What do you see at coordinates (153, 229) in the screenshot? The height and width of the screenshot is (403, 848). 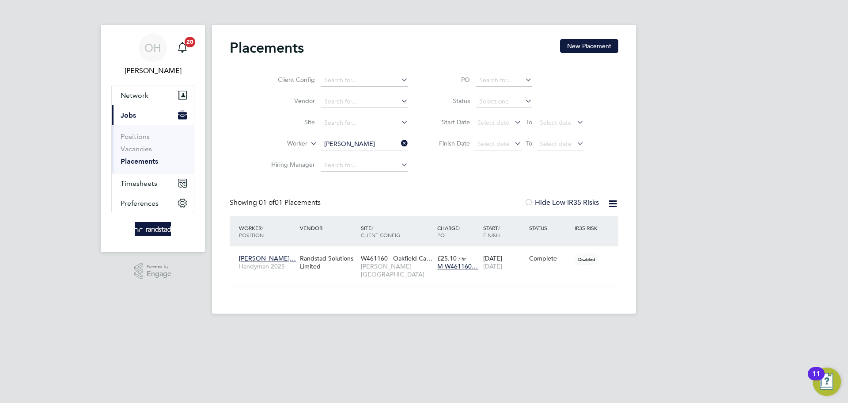 I see `a: Go to home page` at bounding box center [153, 229].